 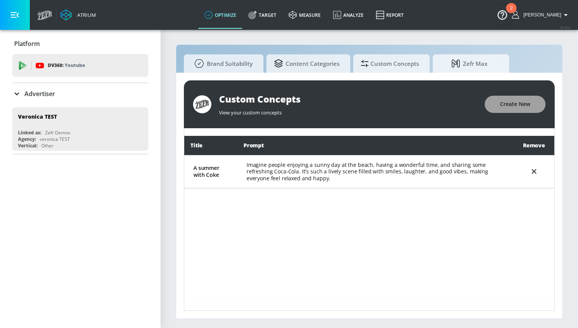 What do you see at coordinates (55, 139) in the screenshot?
I see `div: veronica TEST` at bounding box center [55, 139].